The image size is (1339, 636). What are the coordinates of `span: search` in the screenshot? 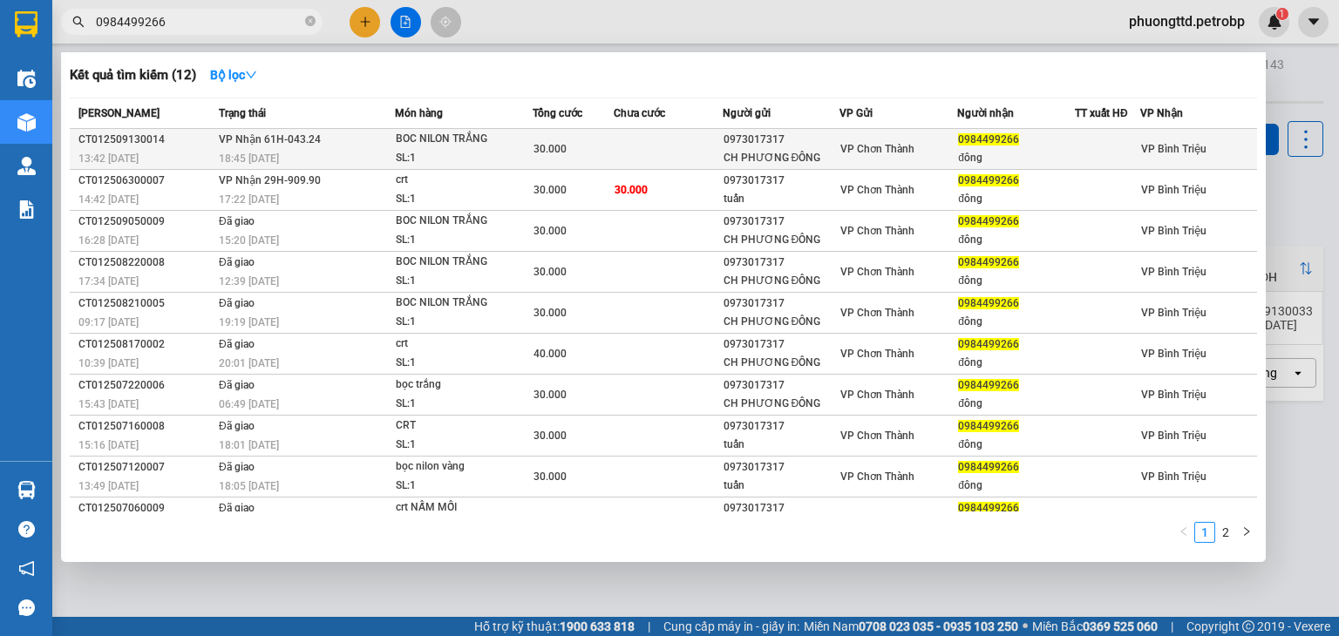 It's located at (78, 22).